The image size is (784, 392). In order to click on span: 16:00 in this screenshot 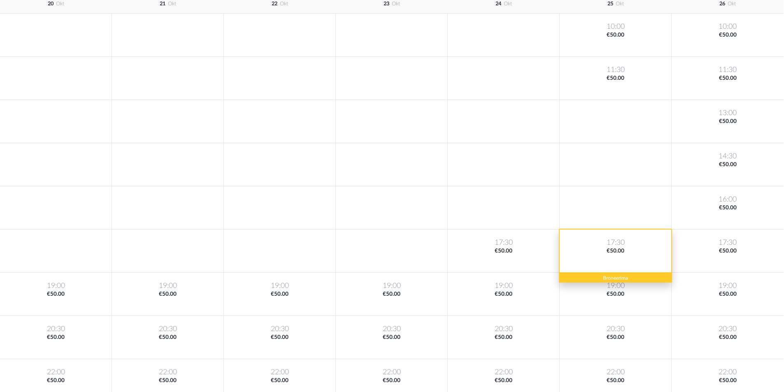, I will do `click(728, 199)`.